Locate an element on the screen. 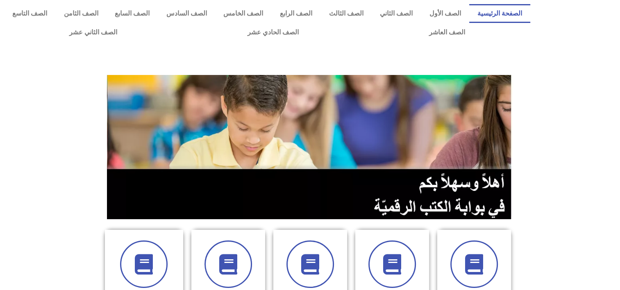 The image size is (620, 290). a: الصف العاشر is located at coordinates (447, 32).